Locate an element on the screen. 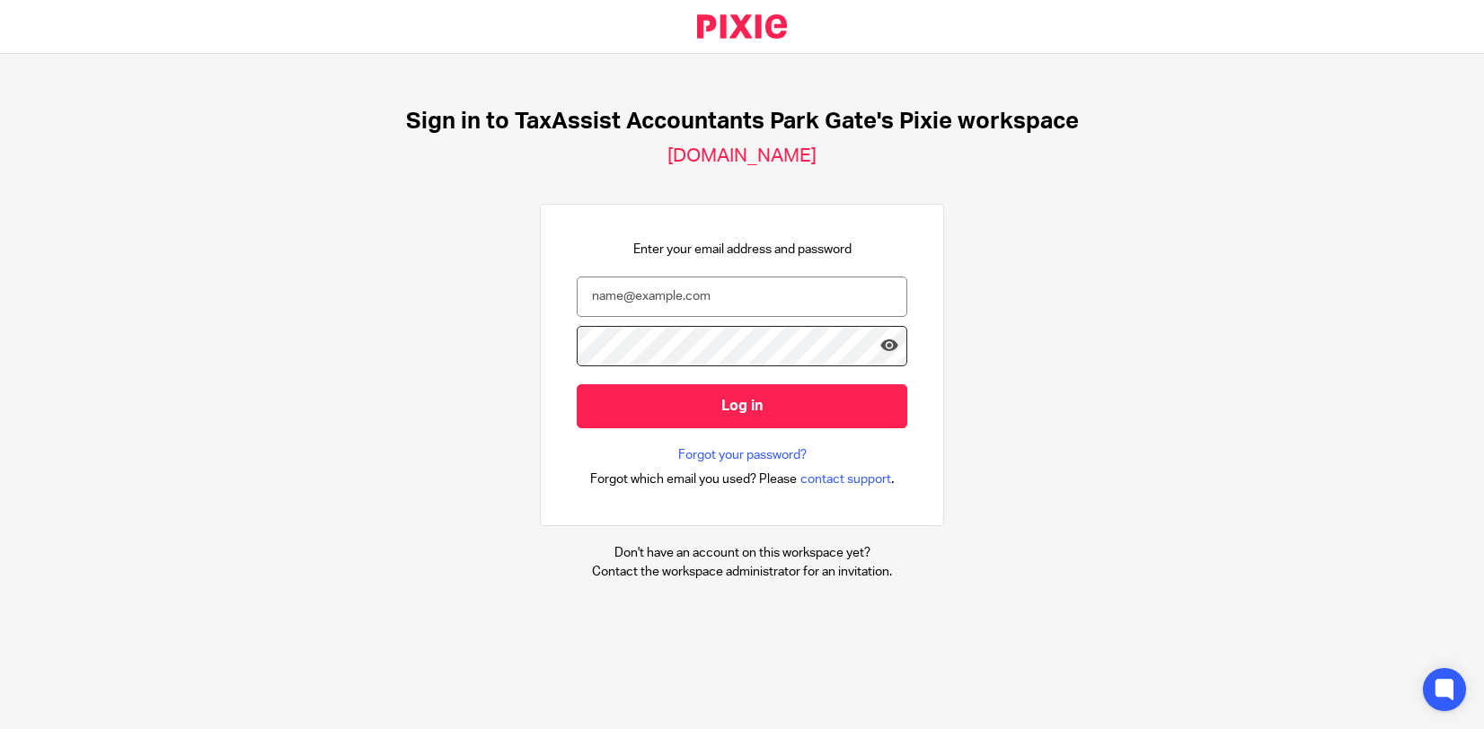 This screenshot has height=729, width=1484. span: contact support is located at coordinates (845, 480).